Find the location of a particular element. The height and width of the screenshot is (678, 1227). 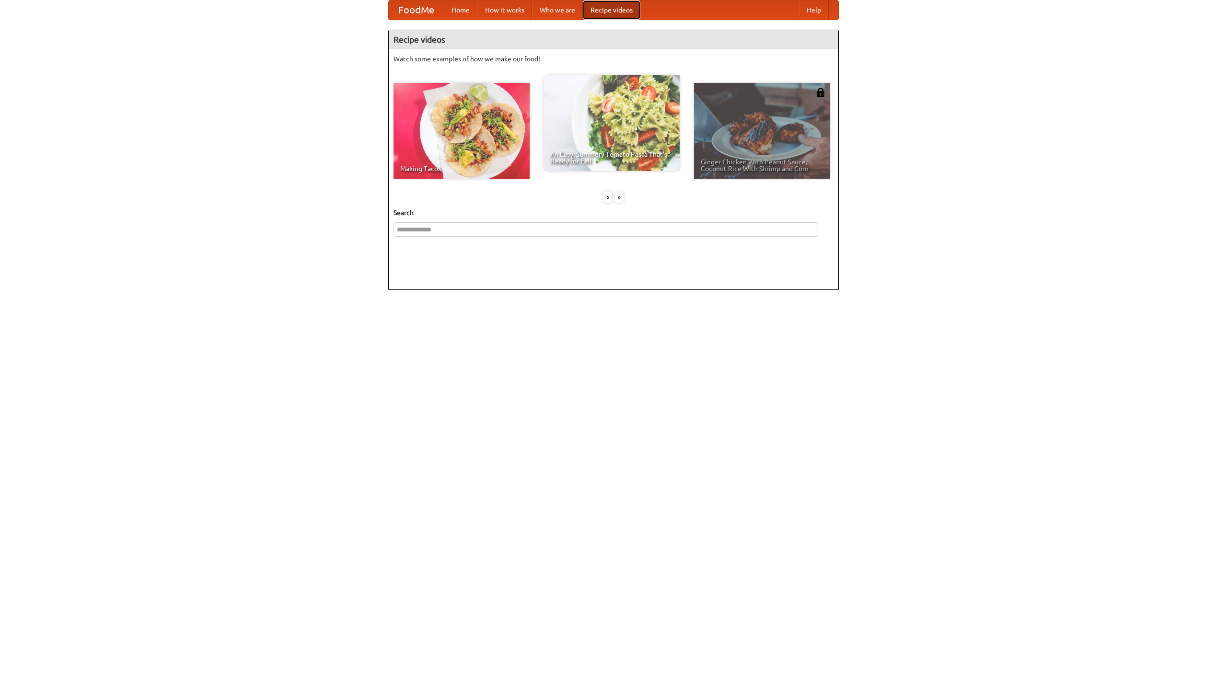

a: Who we are is located at coordinates (557, 10).